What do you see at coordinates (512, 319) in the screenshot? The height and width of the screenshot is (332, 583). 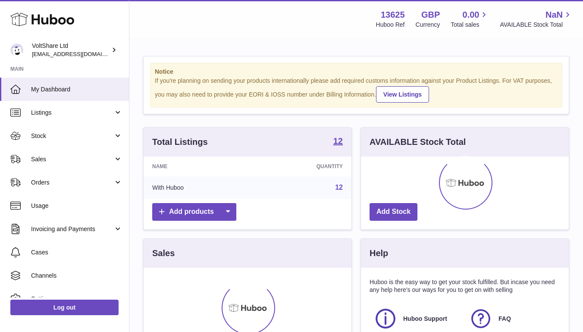 I see `a: FAQ` at bounding box center [512, 319].